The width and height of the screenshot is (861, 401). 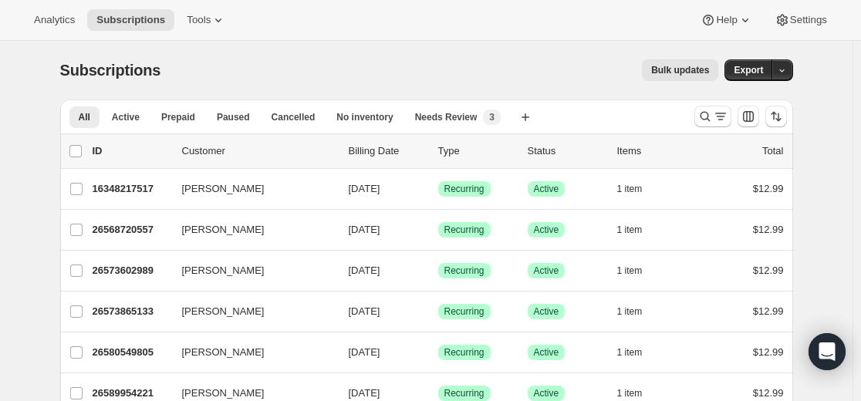 What do you see at coordinates (54, 20) in the screenshot?
I see `span: Analytics` at bounding box center [54, 20].